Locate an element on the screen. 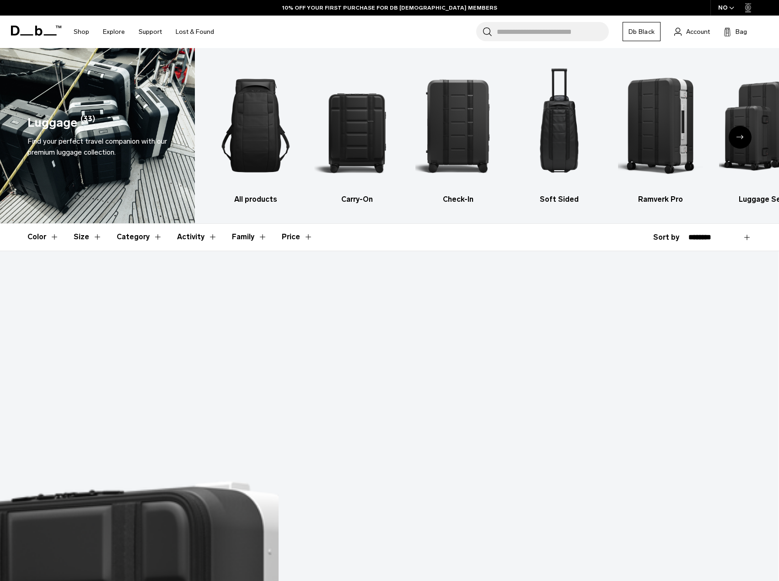 The image size is (779, 581). h3: Ramverk Pro is located at coordinates (660, 199).